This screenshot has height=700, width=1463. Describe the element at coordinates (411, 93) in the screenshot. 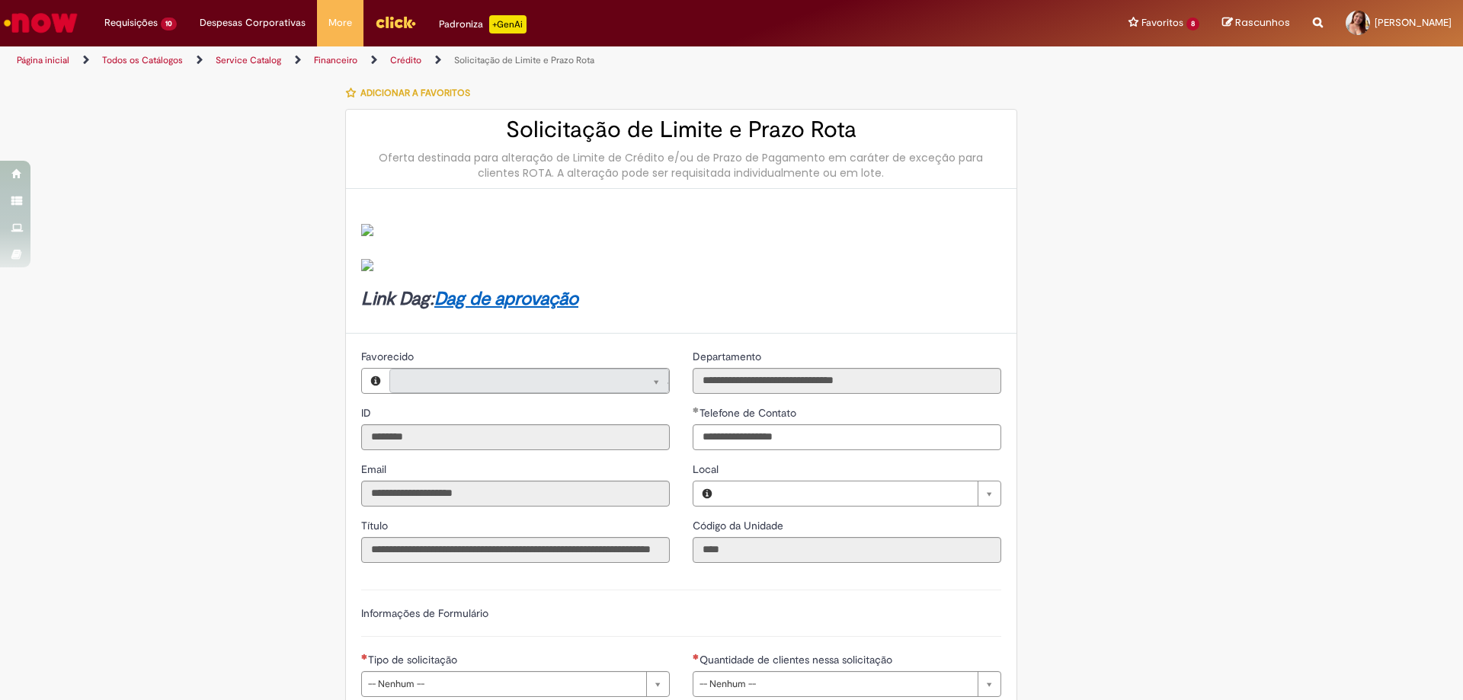

I see `button: Adicionar a Favoritos` at that location.